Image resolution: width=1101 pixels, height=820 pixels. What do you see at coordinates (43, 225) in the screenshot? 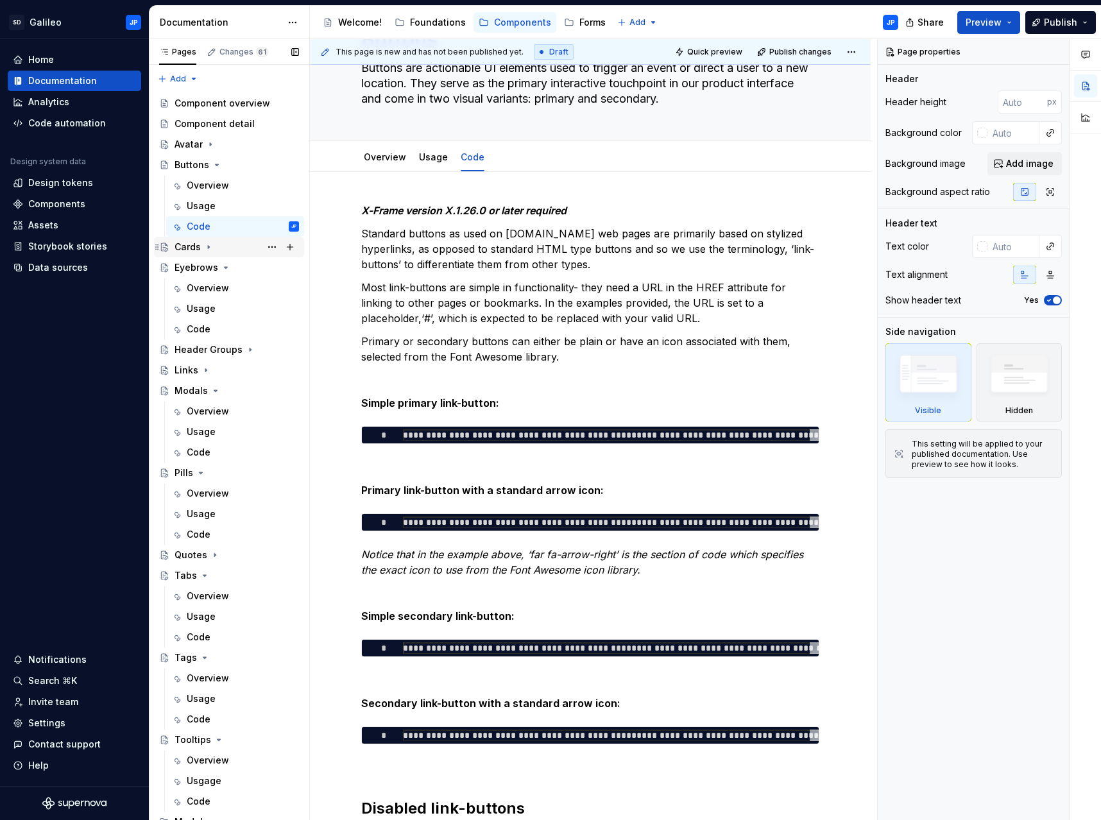
I see `div: Assets` at bounding box center [43, 225].